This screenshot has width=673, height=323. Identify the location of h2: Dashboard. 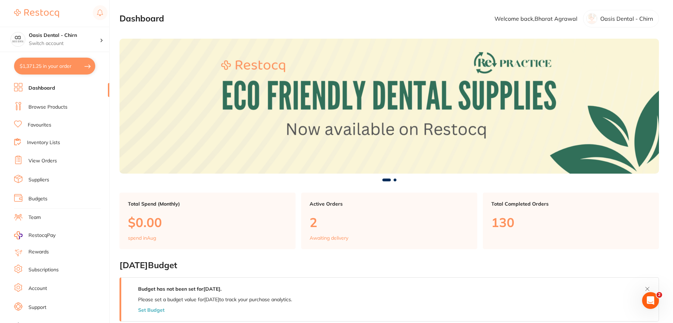
(142, 19).